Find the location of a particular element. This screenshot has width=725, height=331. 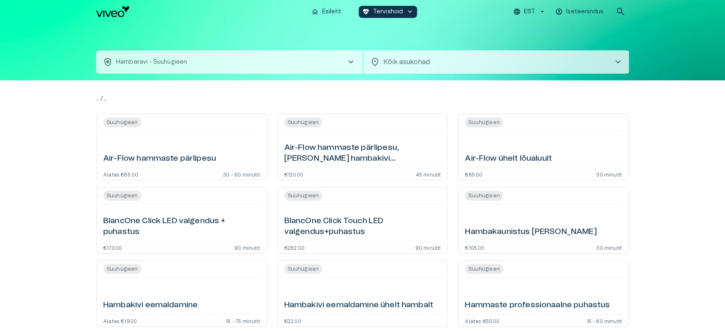

button: Iseteenindus is located at coordinates (579, 12).